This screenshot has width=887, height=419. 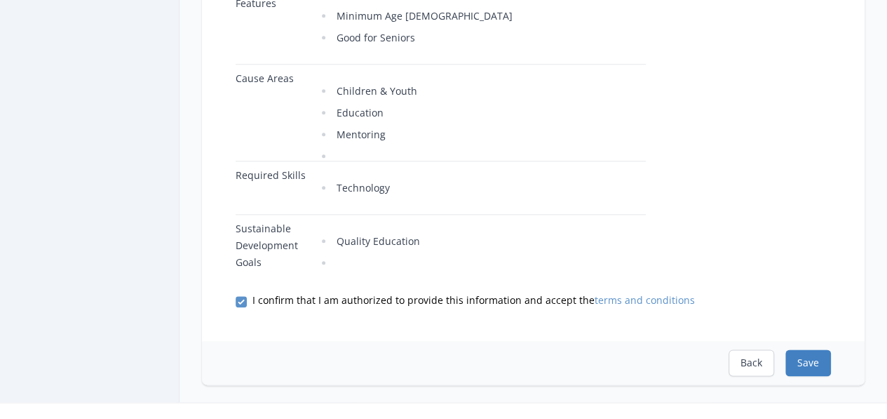 What do you see at coordinates (483, 91) in the screenshot?
I see `li: Children & Youth` at bounding box center [483, 91].